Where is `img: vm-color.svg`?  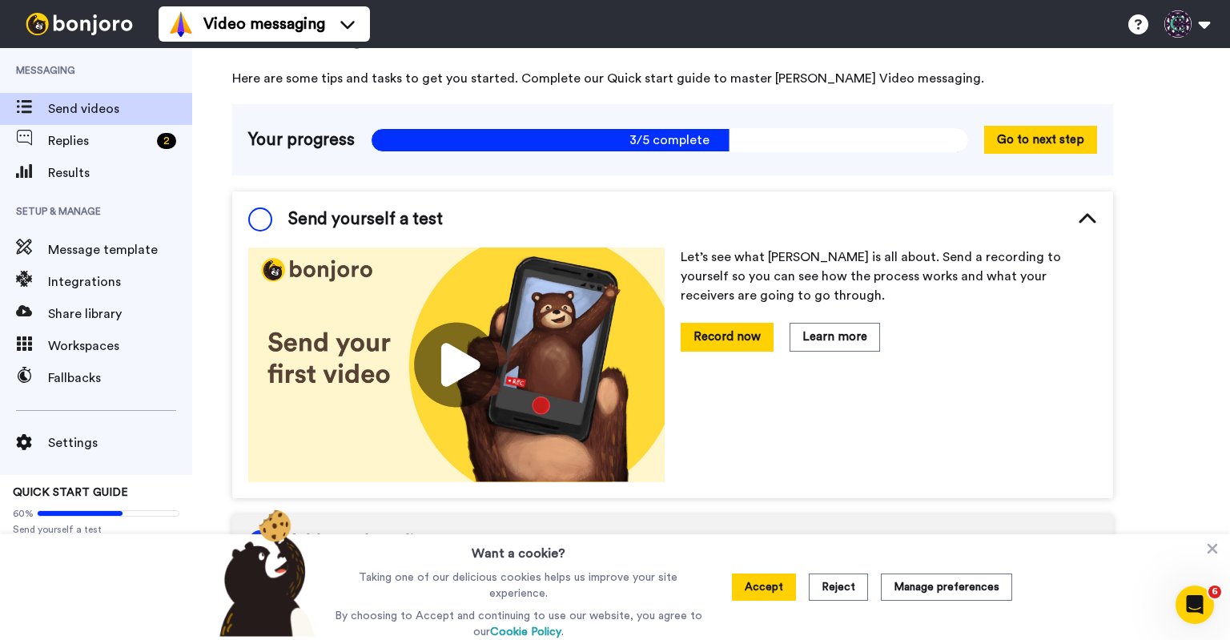
img: vm-color.svg is located at coordinates (181, 24).